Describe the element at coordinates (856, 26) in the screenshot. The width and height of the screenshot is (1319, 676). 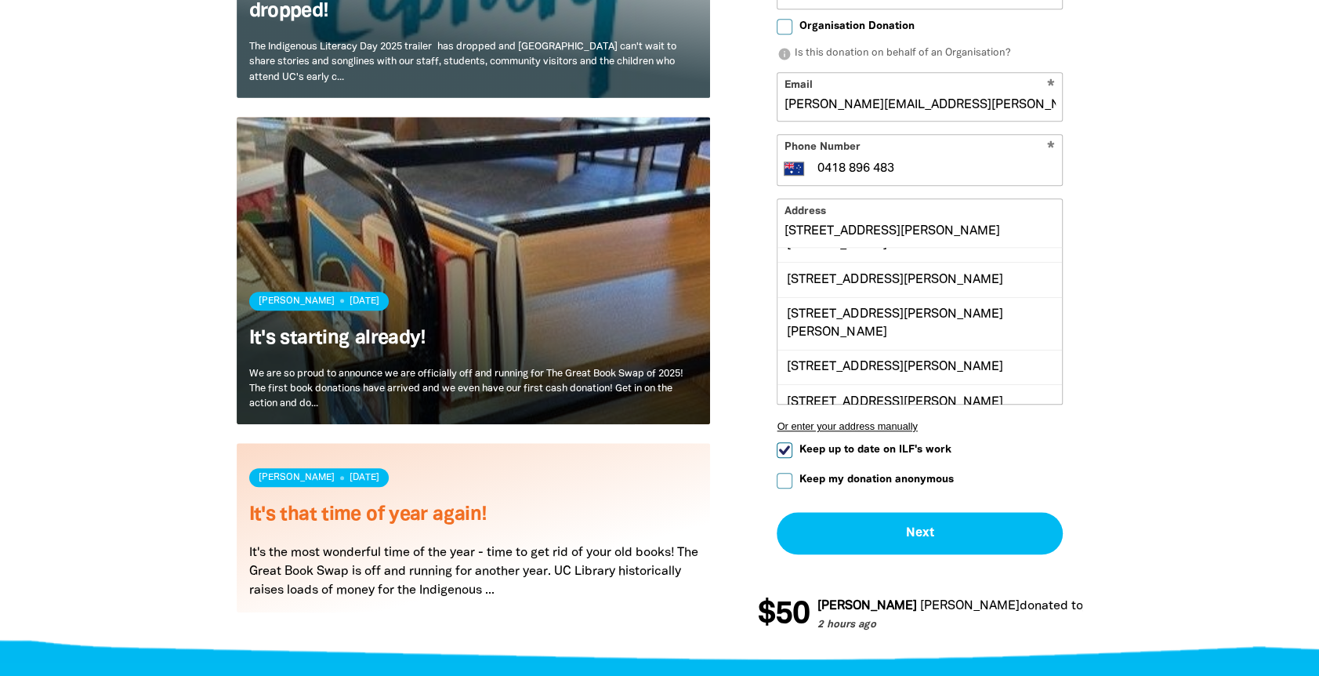
I see `span: Organisation Donation` at that location.